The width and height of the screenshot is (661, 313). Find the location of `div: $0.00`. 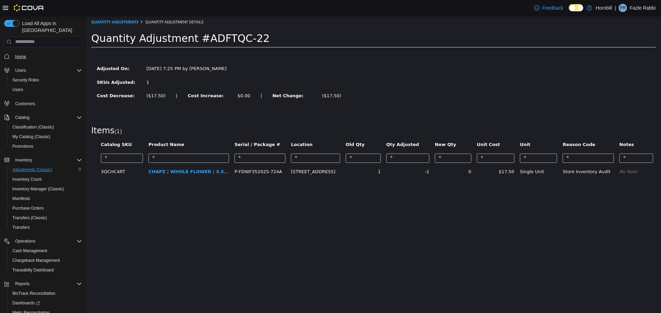

div: $0.00 is located at coordinates (158, 80).